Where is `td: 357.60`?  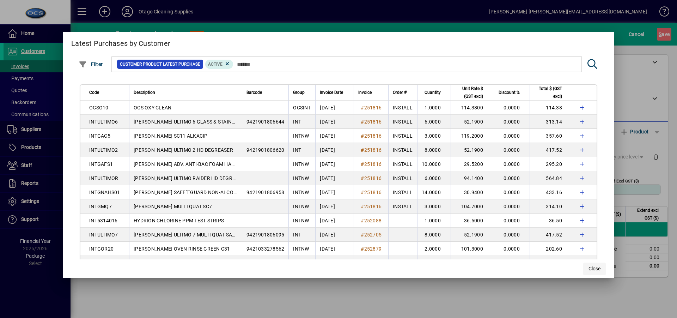
td: 357.60 is located at coordinates (551, 136).